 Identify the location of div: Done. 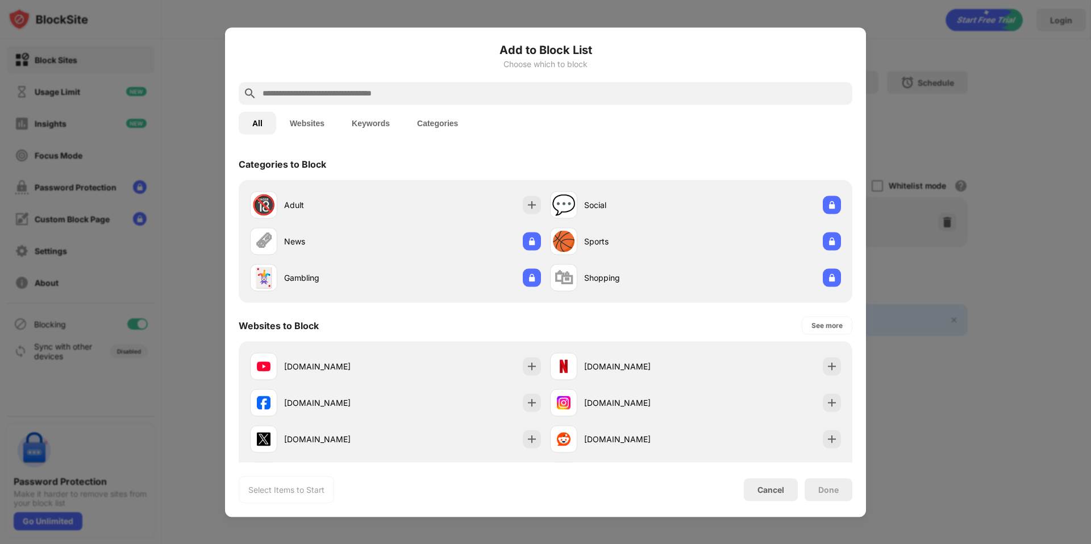
(828, 489).